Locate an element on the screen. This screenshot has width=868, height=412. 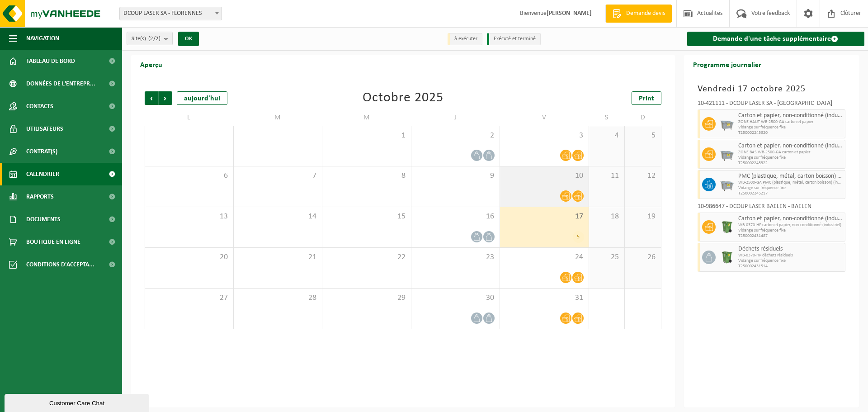
span: 13 is located at coordinates (189, 217).